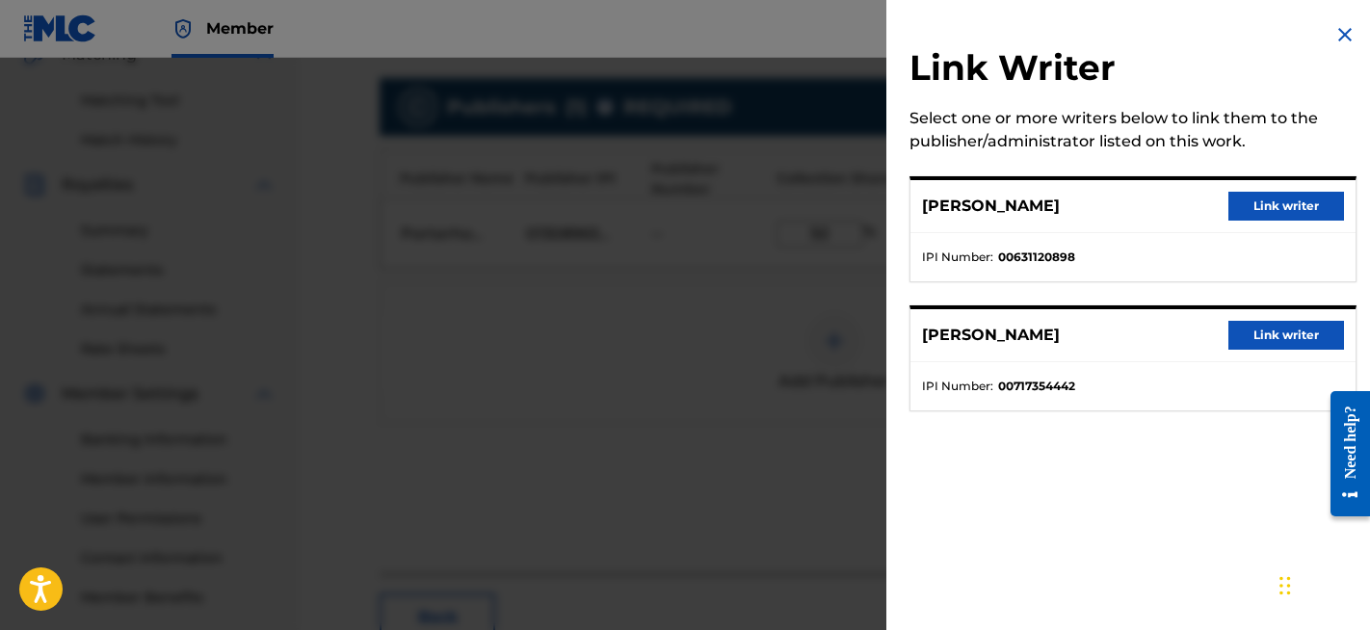 The image size is (1370, 630). Describe the element at coordinates (1321, 584) in the screenshot. I see `div: Chat Widget` at that location.